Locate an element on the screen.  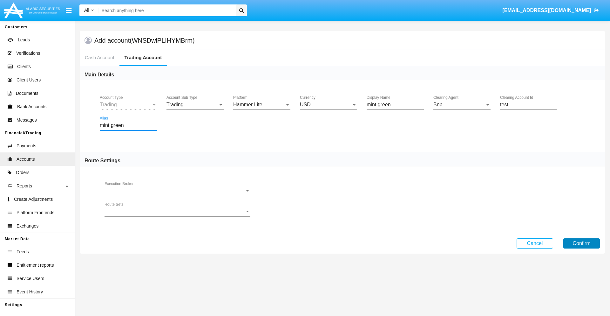
span: Service Users is located at coordinates (30, 278).